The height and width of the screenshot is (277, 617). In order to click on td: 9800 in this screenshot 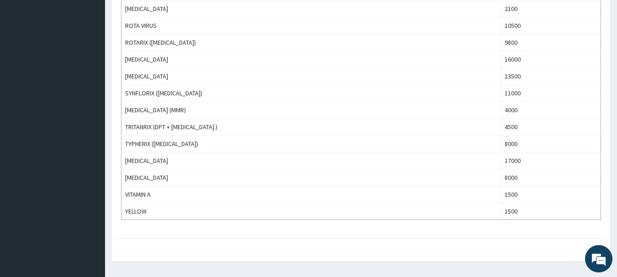, I will do `click(551, 42)`.